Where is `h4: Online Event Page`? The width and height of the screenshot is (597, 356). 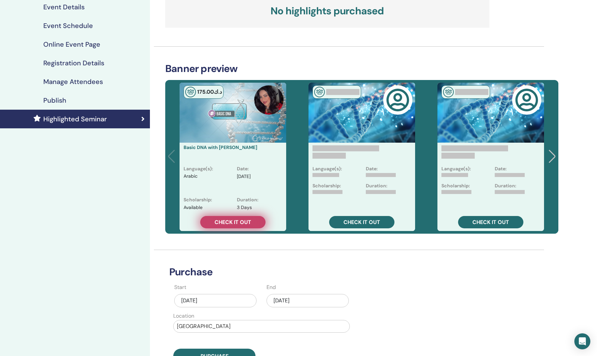
h4: Online Event Page is located at coordinates (72, 44).